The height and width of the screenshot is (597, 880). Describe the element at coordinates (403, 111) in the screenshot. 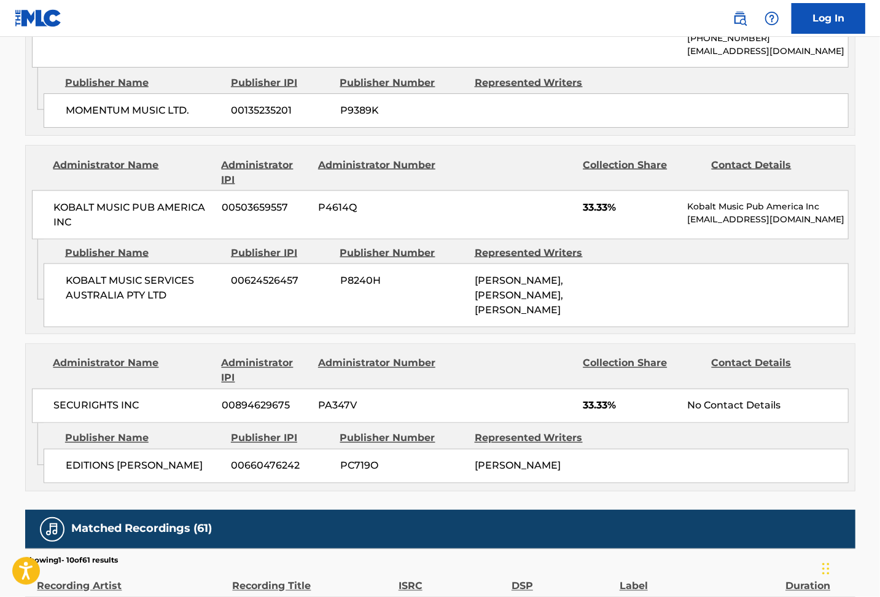

I see `span: P9389K` at that location.